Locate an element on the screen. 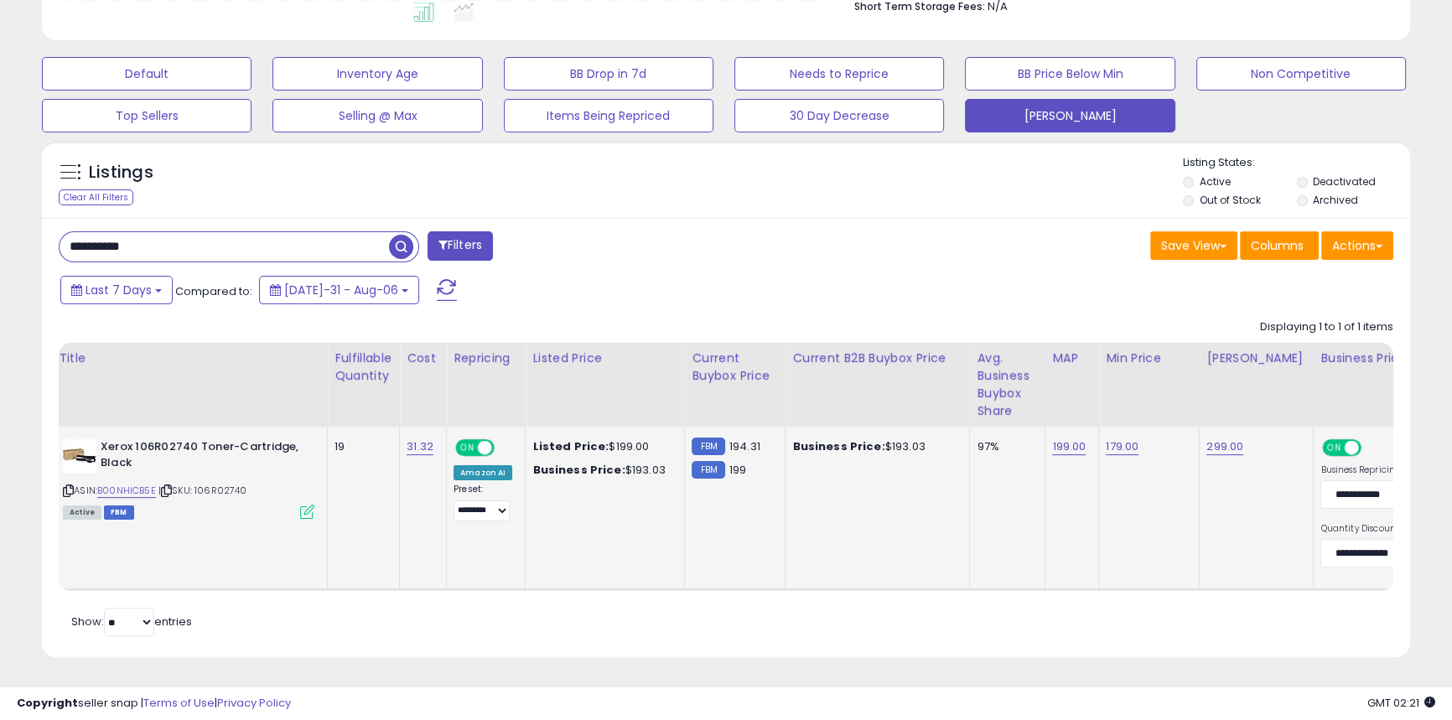 The height and width of the screenshot is (720, 1452). div: Current B2B Buybox Price is located at coordinates (877, 358).